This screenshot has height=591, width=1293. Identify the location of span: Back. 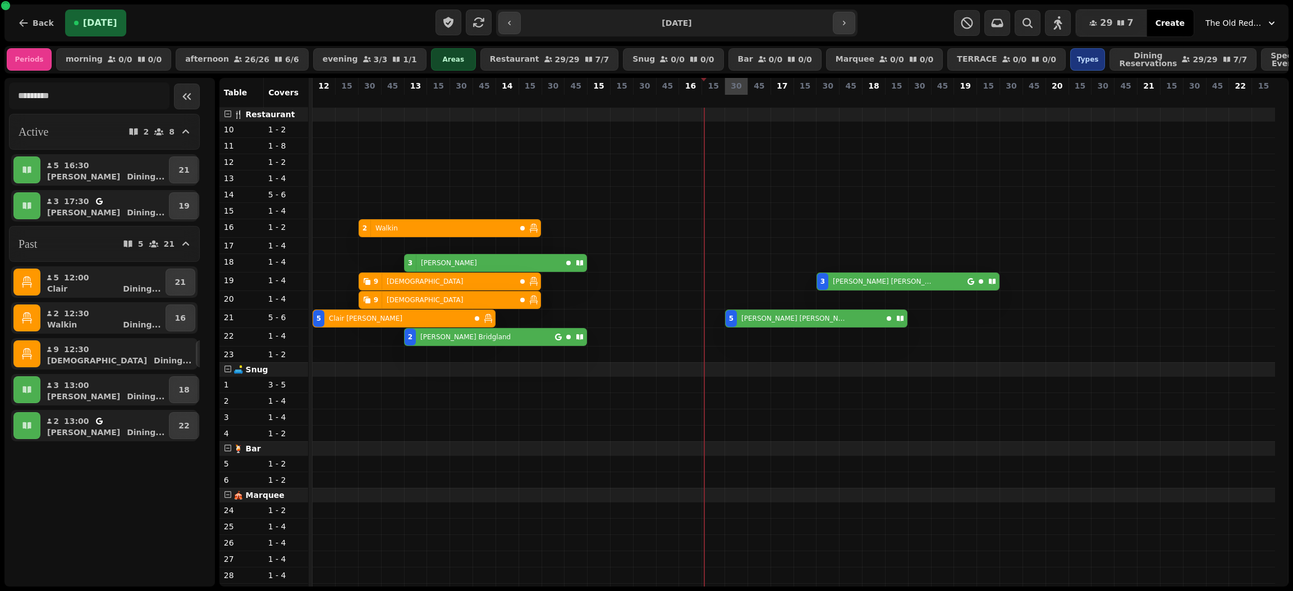
(43, 23).